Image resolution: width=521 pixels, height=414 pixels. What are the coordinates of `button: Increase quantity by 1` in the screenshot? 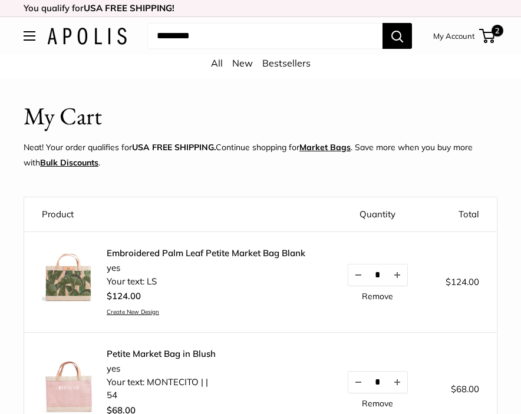 It's located at (397, 275).